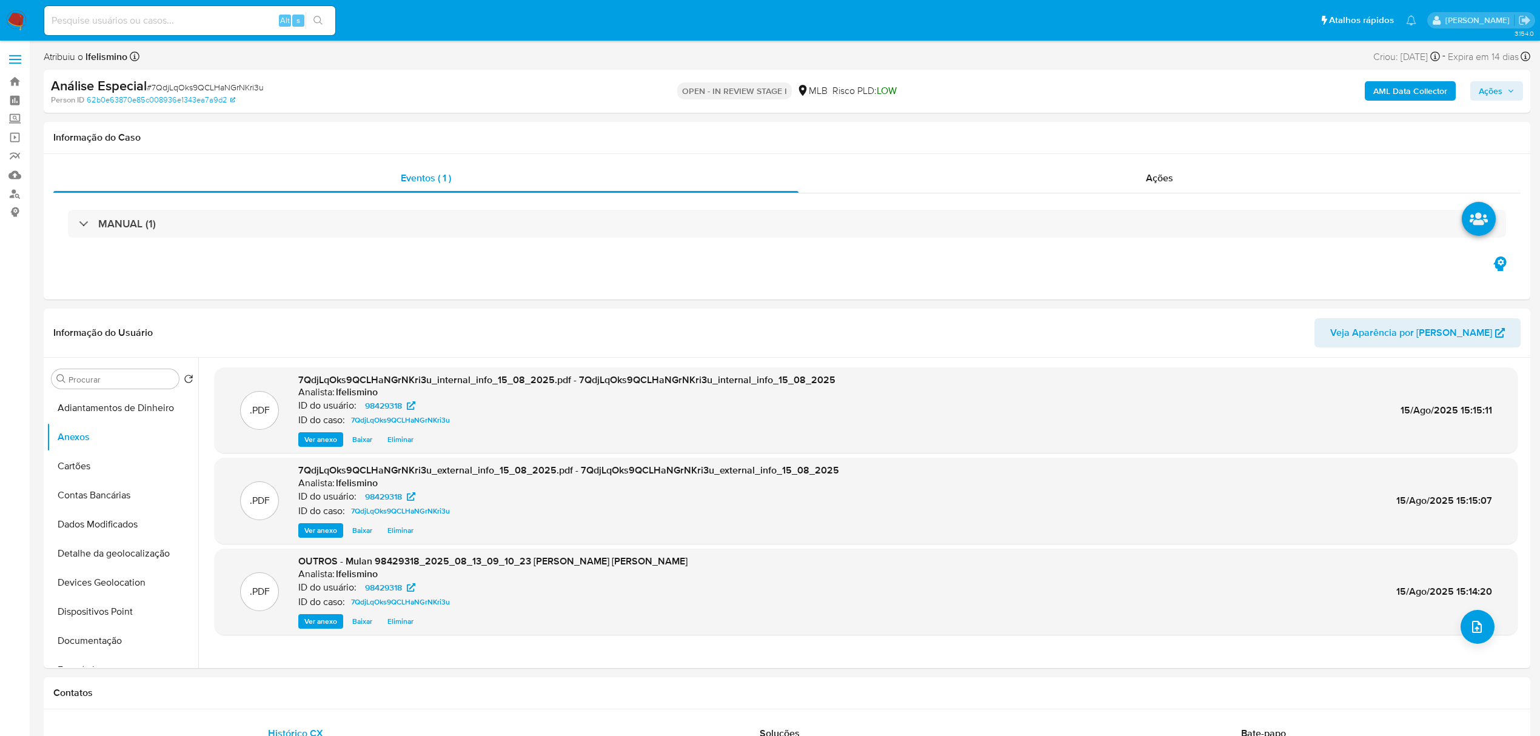 The width and height of the screenshot is (1540, 736). What do you see at coordinates (121, 380) in the screenshot?
I see `input: Procurar` at bounding box center [121, 380].